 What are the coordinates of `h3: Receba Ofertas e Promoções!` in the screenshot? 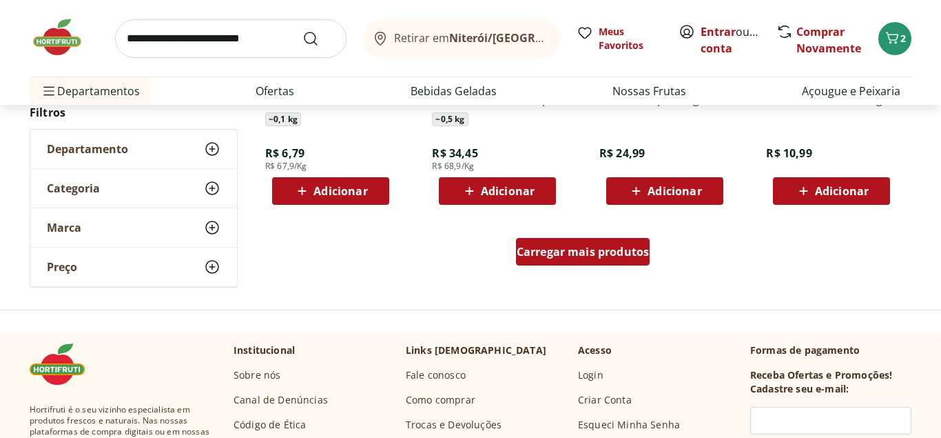 It's located at (821, 375).